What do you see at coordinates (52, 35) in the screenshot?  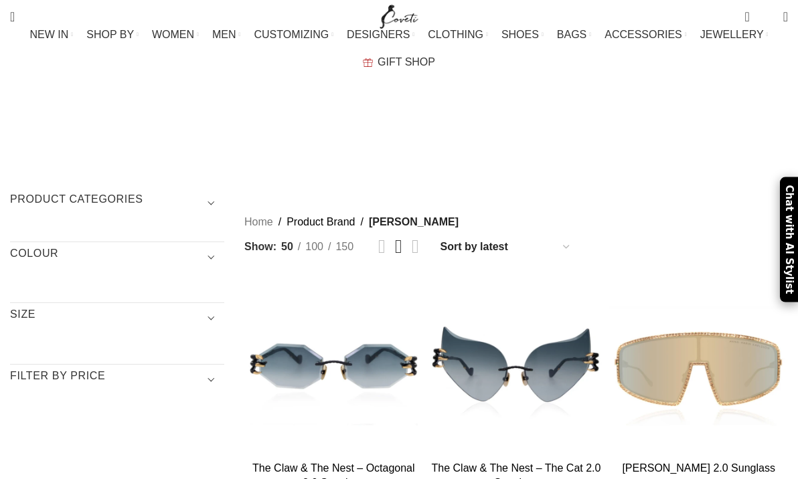 I see `a: NEW IN` at bounding box center [52, 35].